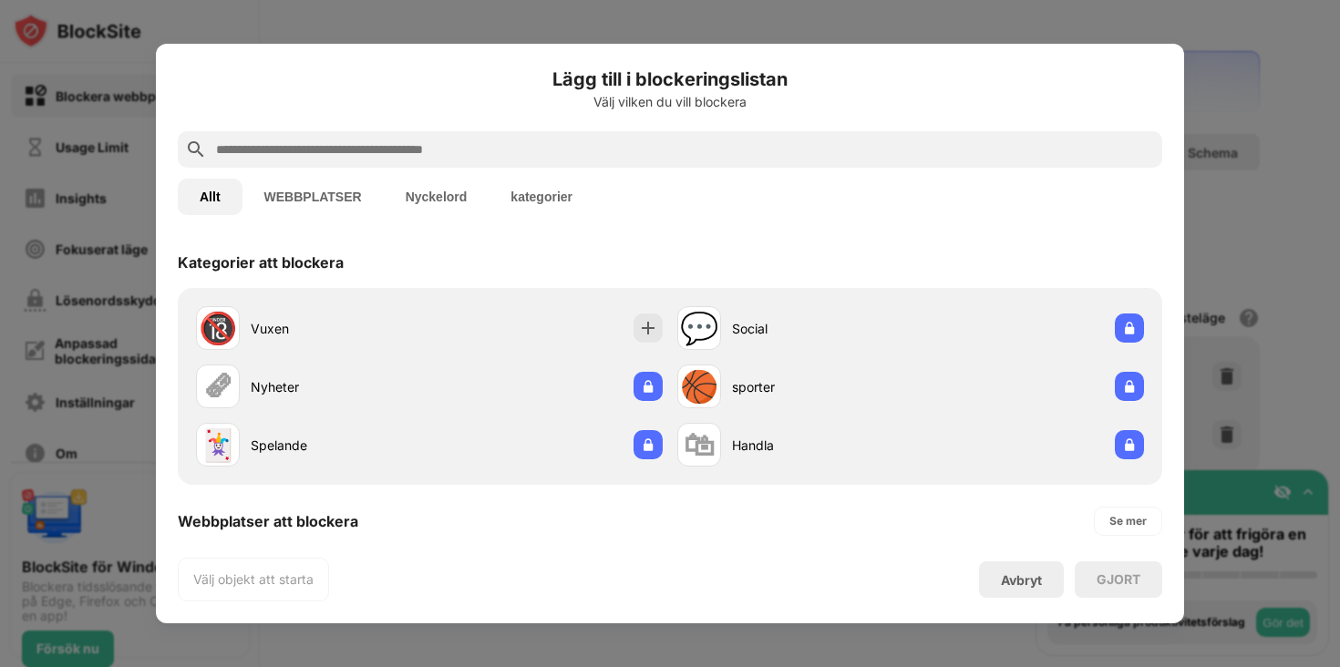  What do you see at coordinates (196, 149) in the screenshot?
I see `img: search.svg` at bounding box center [196, 149].